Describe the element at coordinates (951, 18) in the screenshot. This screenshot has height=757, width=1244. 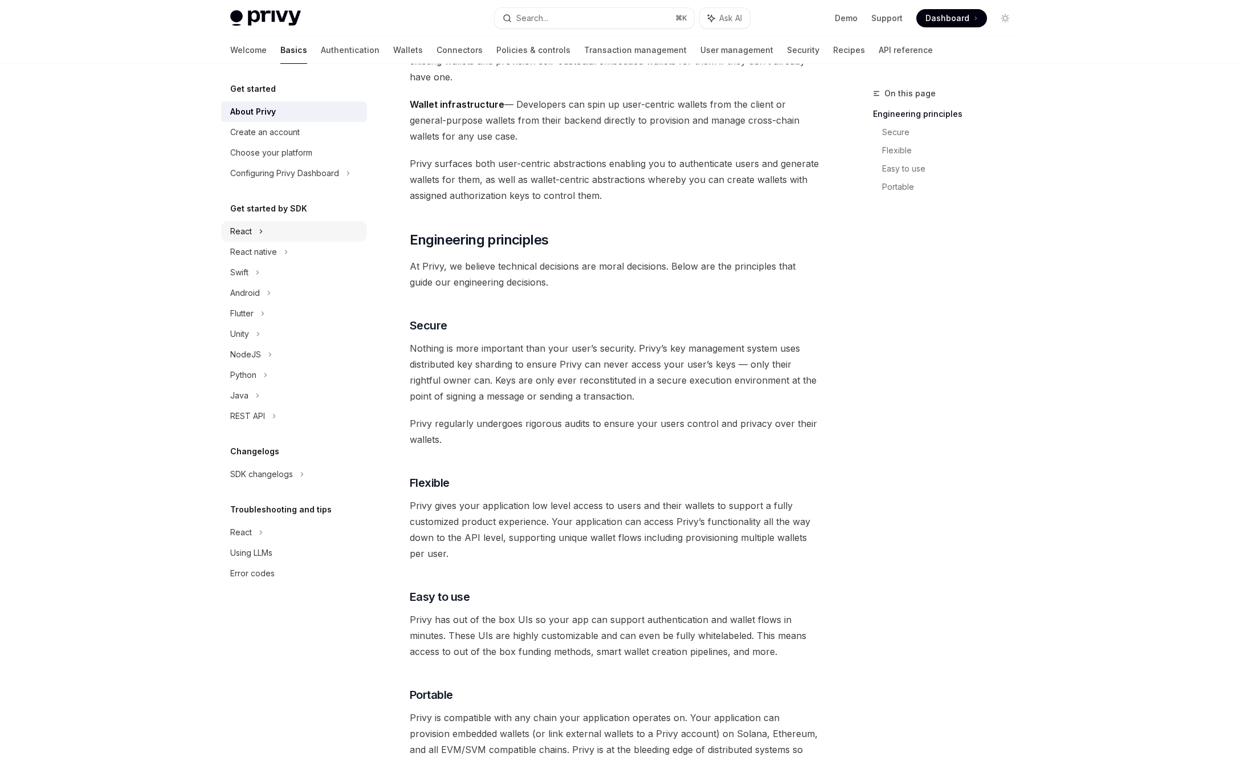
I see `a: Dashboard` at that location.